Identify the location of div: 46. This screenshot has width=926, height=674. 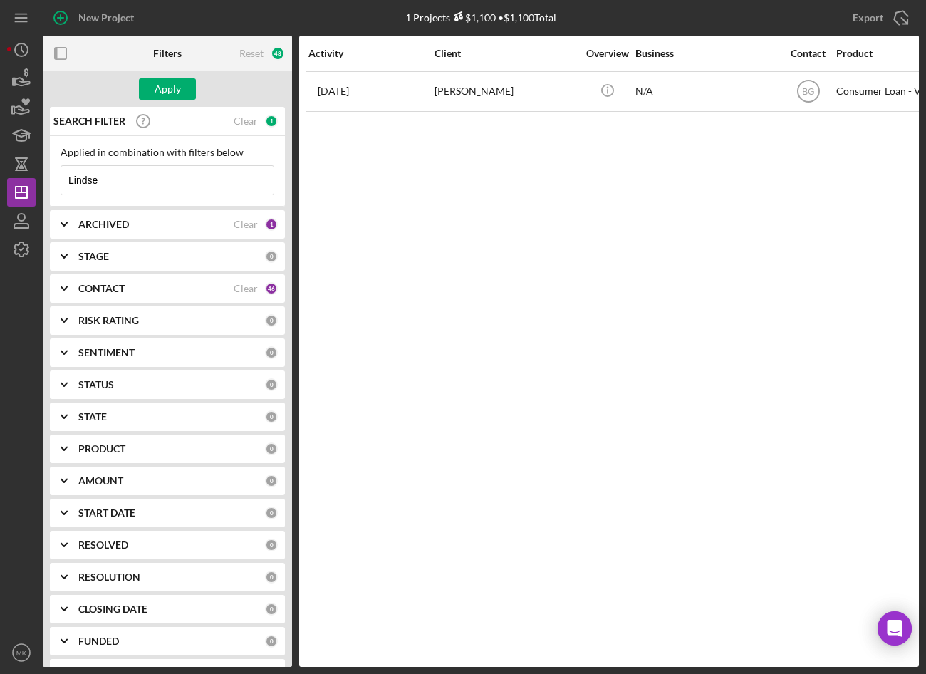
(271, 288).